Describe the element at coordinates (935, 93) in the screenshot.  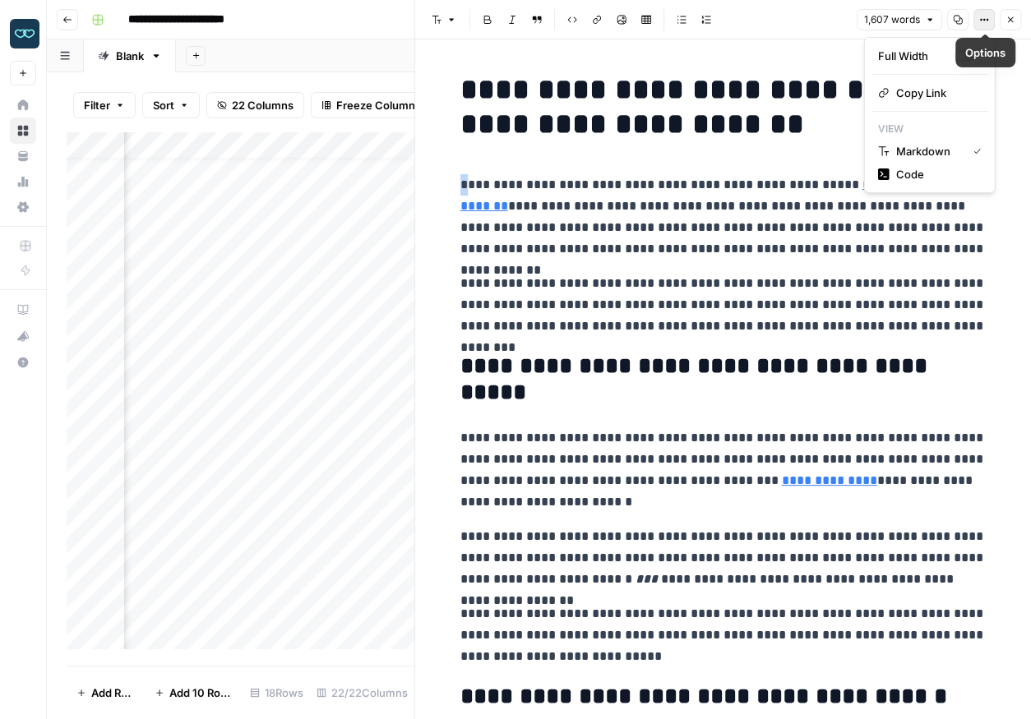
I see `span: Copy Link` at that location.